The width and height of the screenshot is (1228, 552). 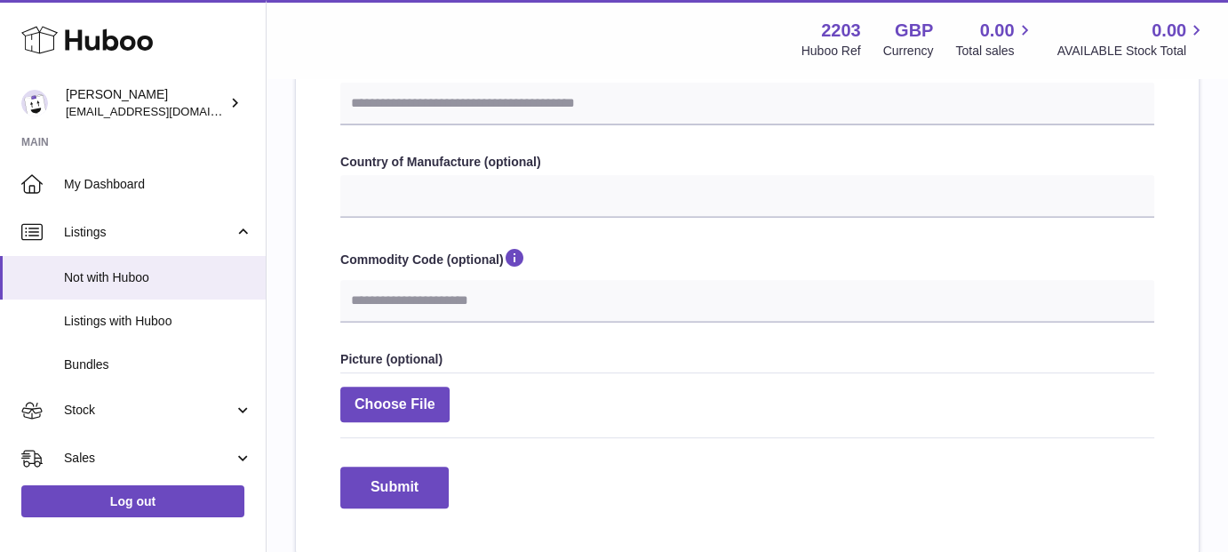 What do you see at coordinates (908, 51) in the screenshot?
I see `div: Currency` at bounding box center [908, 51].